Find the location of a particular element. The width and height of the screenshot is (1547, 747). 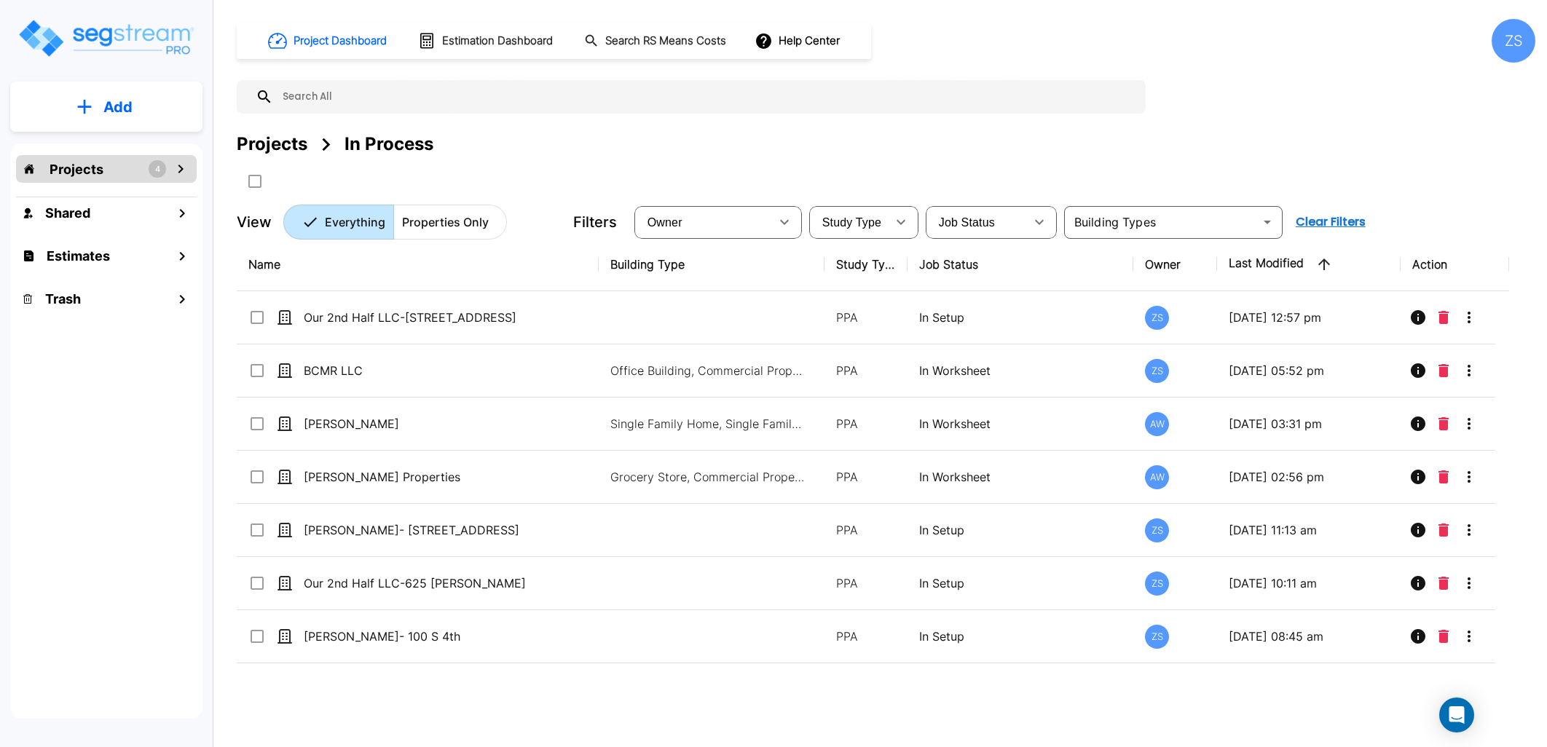

th: Study Type is located at coordinates (866, 264).